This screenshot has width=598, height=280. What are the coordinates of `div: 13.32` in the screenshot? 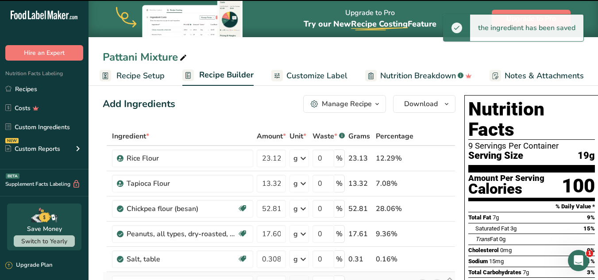 It's located at (360, 184).